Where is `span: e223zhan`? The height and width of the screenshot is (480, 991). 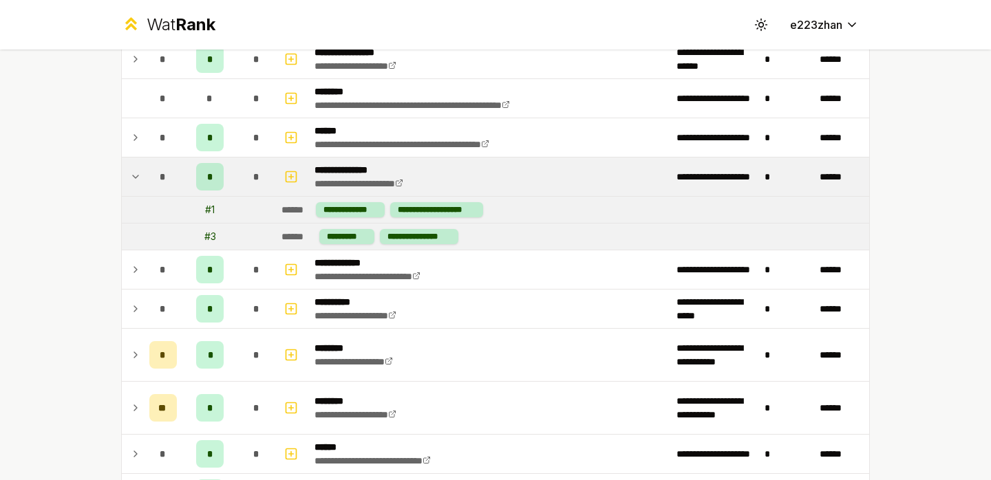
span: e223zhan is located at coordinates (816, 25).